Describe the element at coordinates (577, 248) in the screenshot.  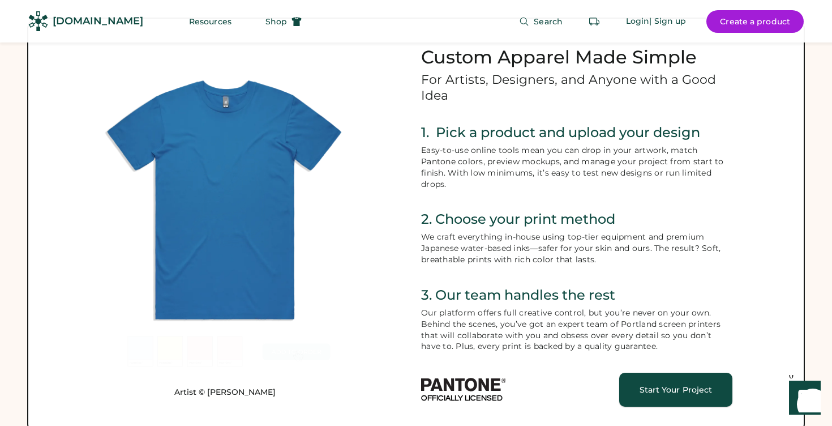
I see `div: We craft everything in-house using top-tier equipment and premium Japanese water-based inks—safer...` at that location.